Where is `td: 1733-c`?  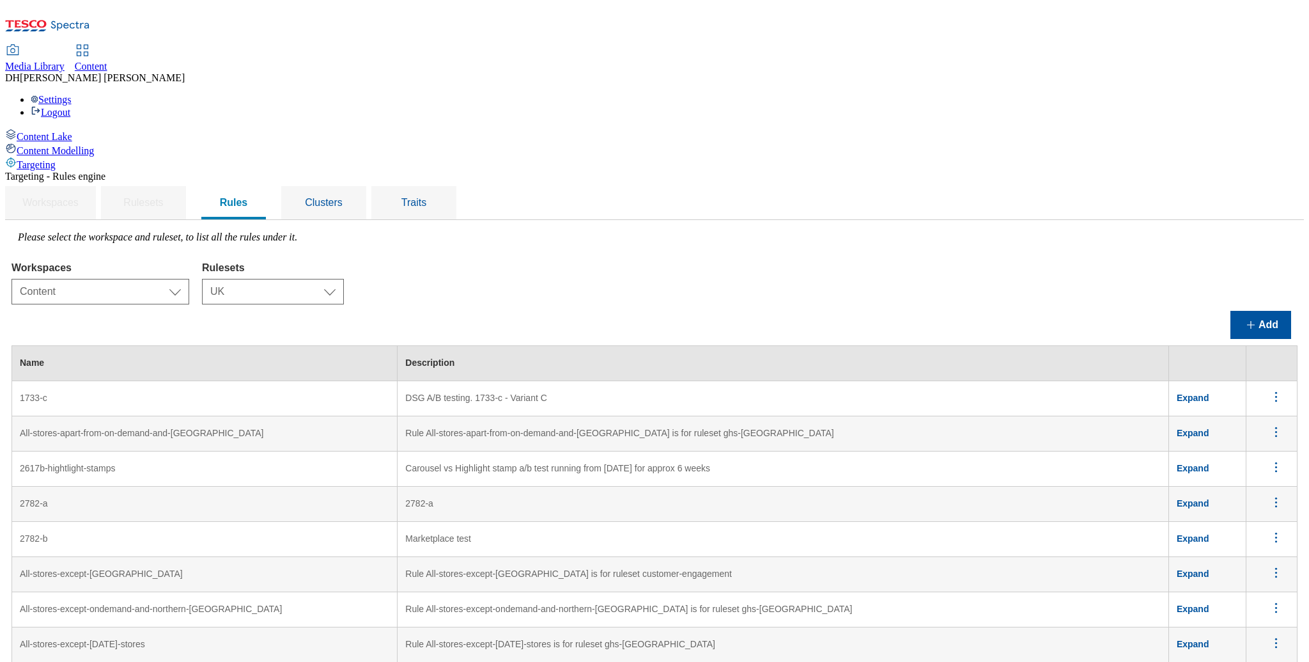 td: 1733-c is located at coordinates (205, 398).